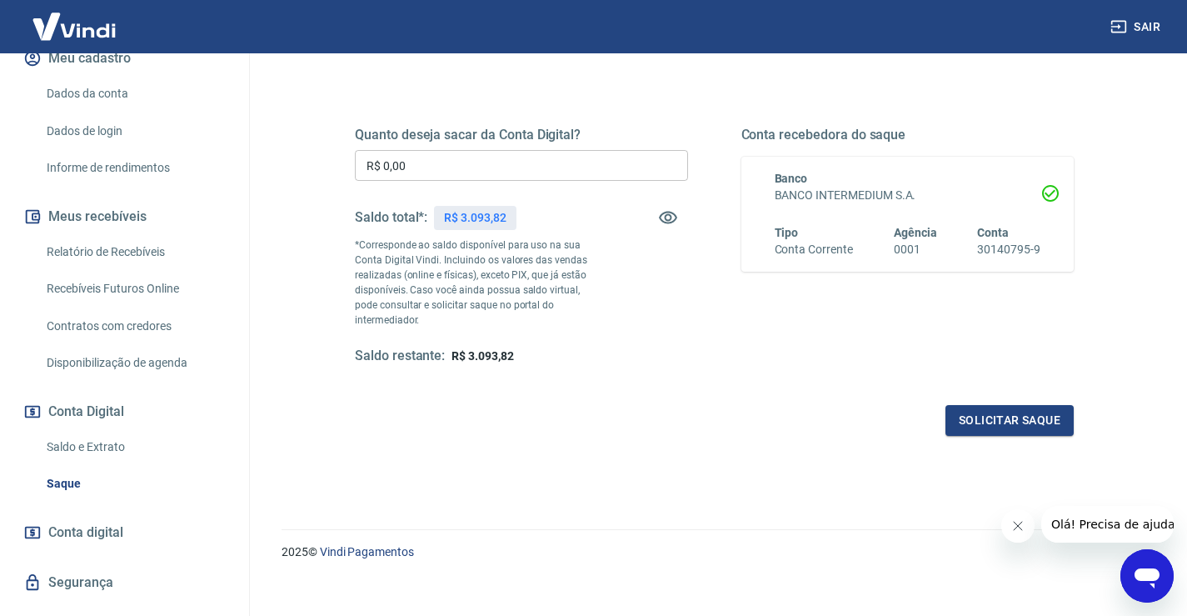 The width and height of the screenshot is (1187, 616). I want to click on h5: Quanto deseja sacar da Conta Digital?, so click(522, 135).